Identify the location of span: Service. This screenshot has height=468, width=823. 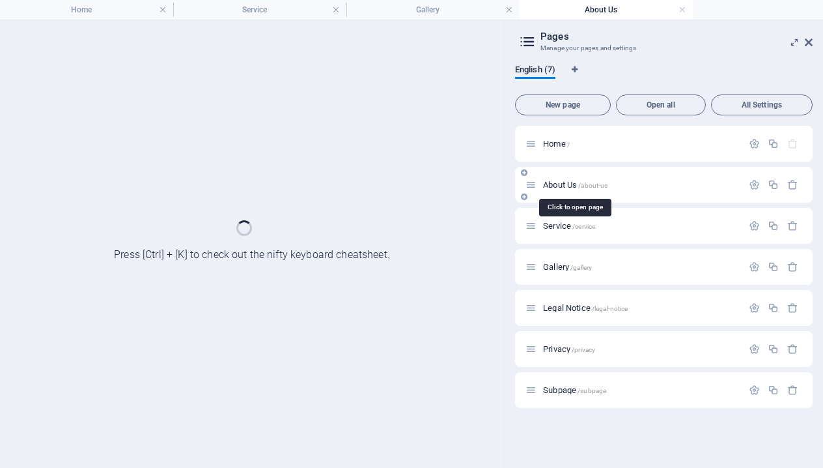
(569, 225).